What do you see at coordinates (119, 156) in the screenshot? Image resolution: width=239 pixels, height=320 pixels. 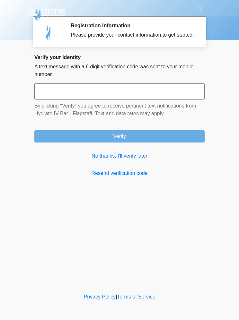 I see `a: No thanks, I'll verify later` at bounding box center [119, 156].